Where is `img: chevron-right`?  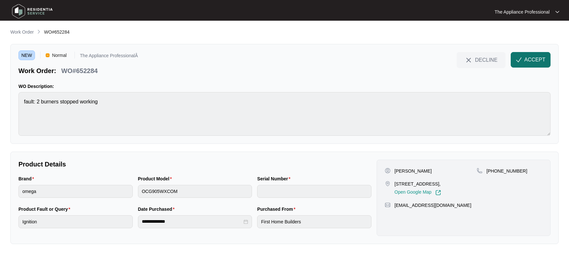
img: chevron-right is located at coordinates (39, 32).